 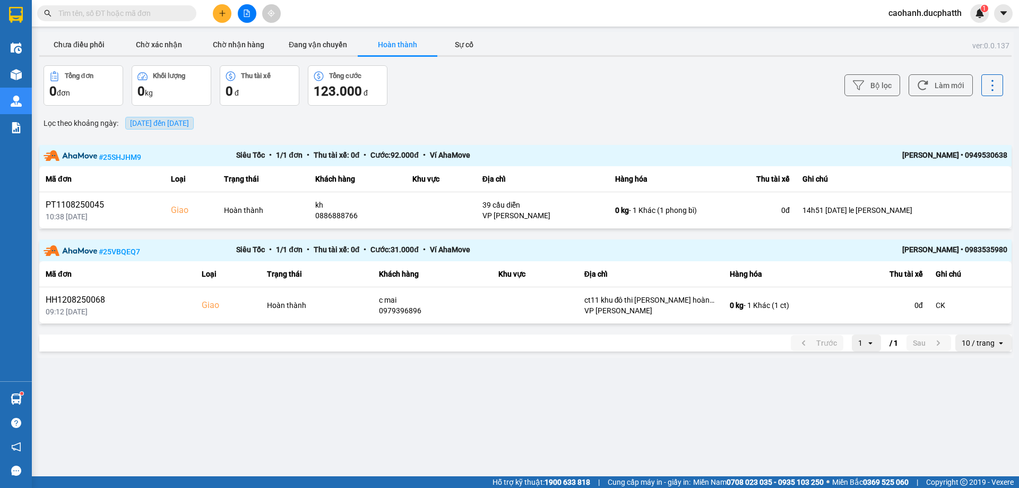 I want to click on div: CK, so click(x=970, y=305).